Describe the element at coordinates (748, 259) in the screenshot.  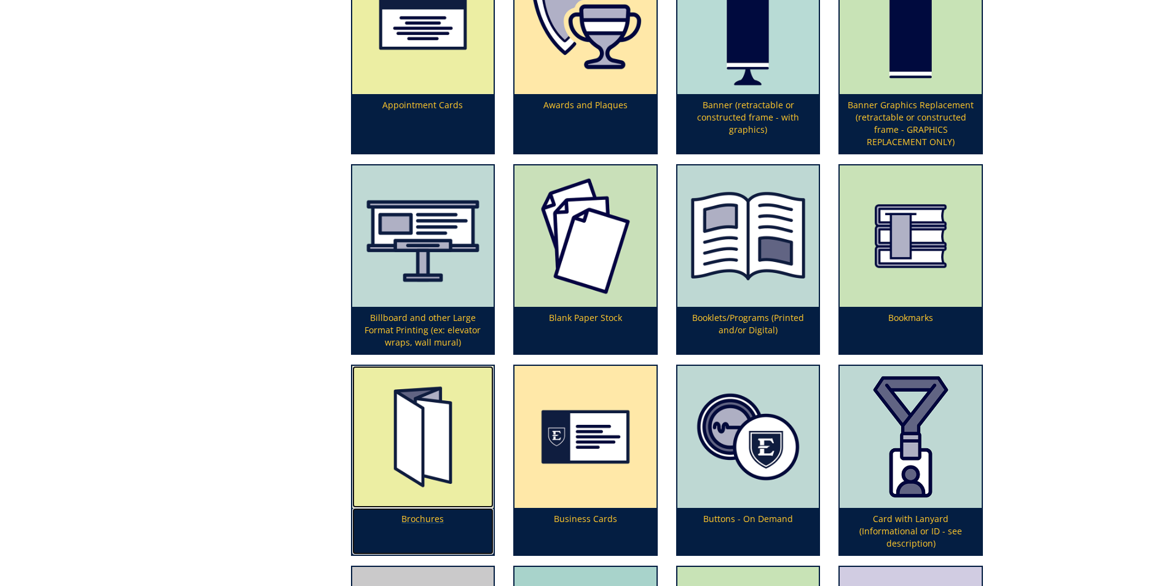
I see `a: Booklets/Programs (Printed and/or Digital)` at that location.